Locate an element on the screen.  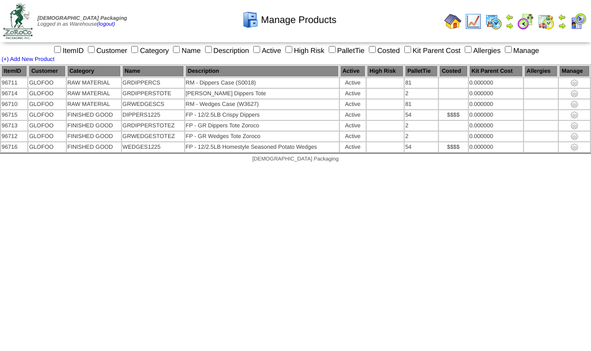
input: Category is located at coordinates (134, 49).